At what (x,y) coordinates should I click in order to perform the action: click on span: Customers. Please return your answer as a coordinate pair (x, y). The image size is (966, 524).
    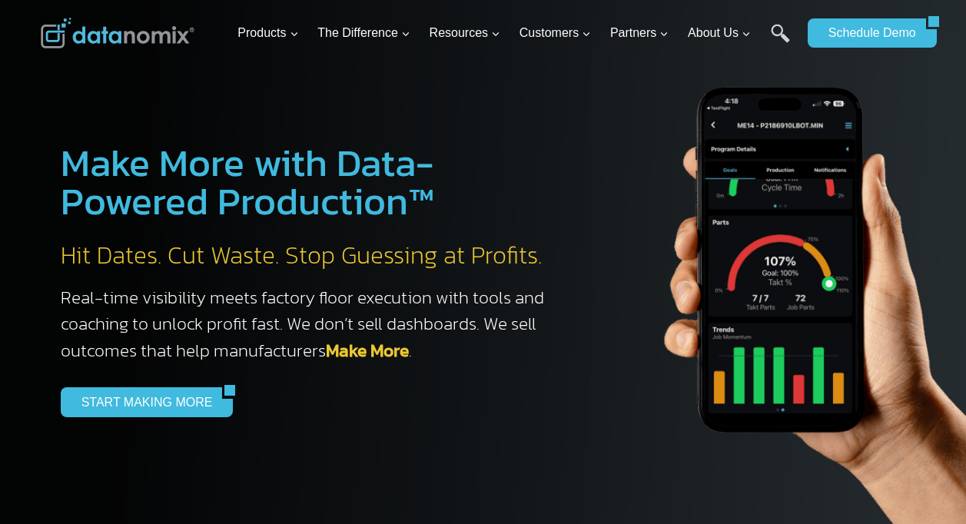
    Looking at the image, I should click on (555, 33).